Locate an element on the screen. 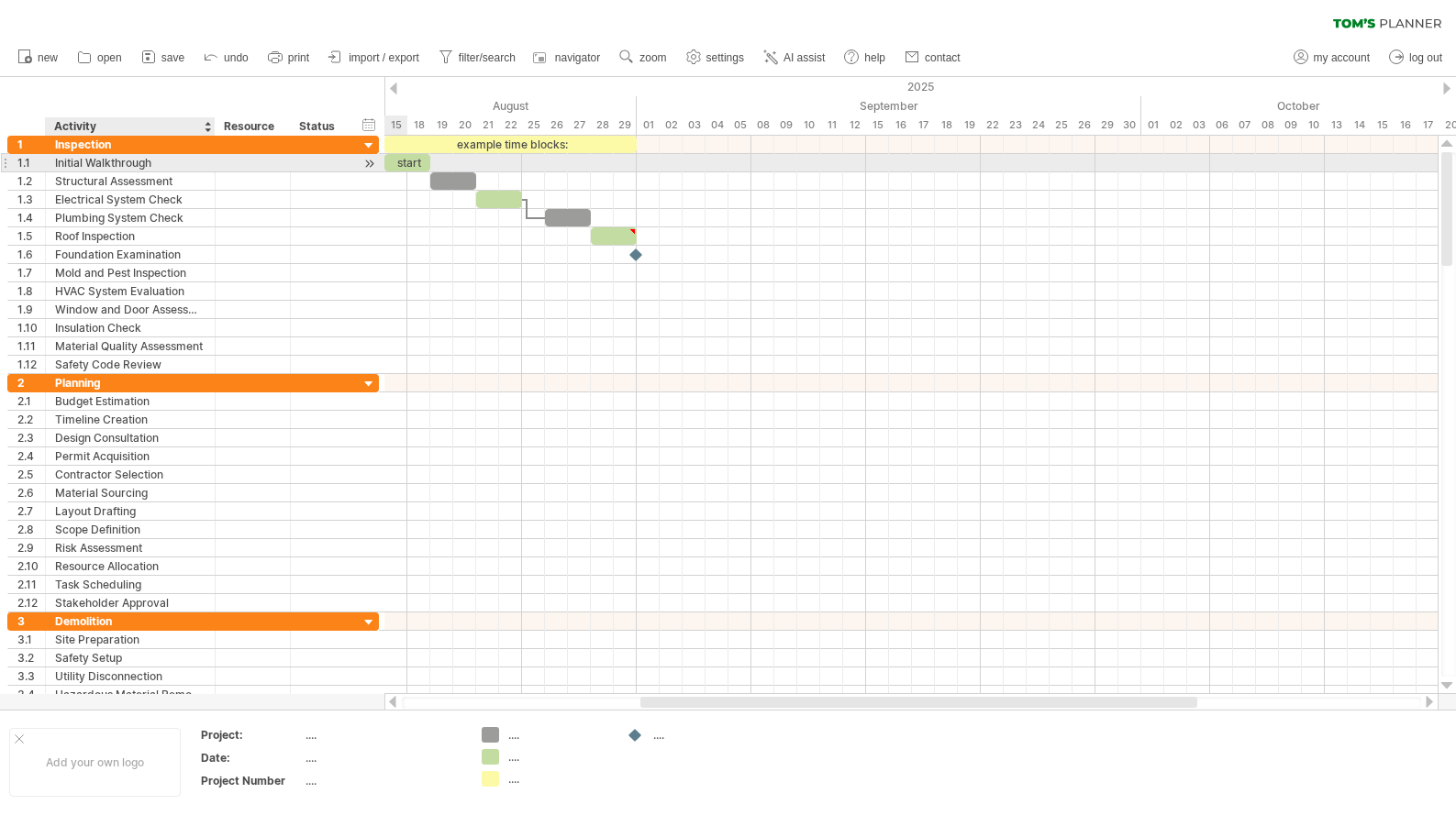 The image size is (1456, 815). div: Tuesday, 14 October 2025 is located at coordinates (1359, 125).